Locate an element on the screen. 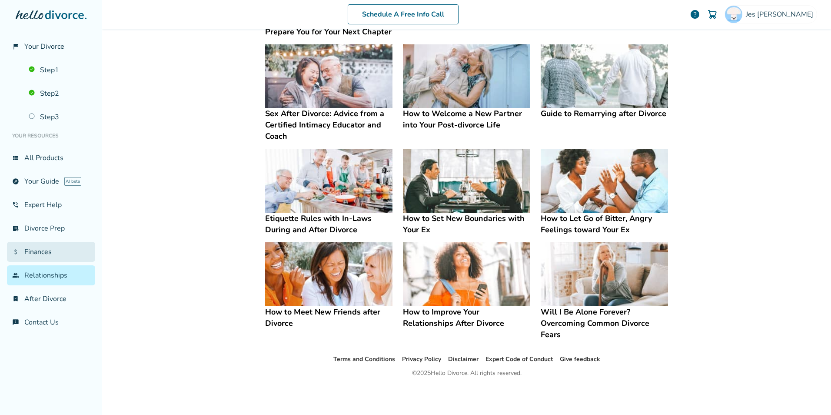 This screenshot has width=831, height=415. img: Etiquette Rules with In-Laws During and After Divorce is located at coordinates (329, 180).